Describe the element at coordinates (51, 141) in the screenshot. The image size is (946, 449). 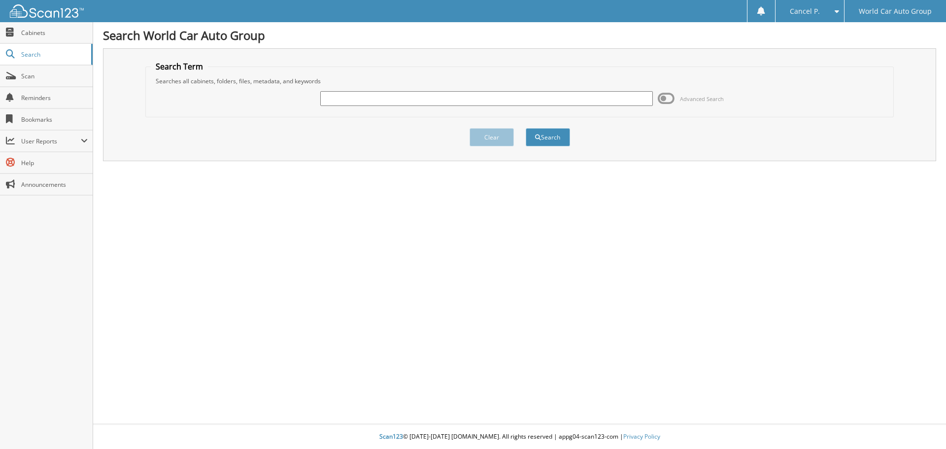
I see `span: User Reports` at that location.